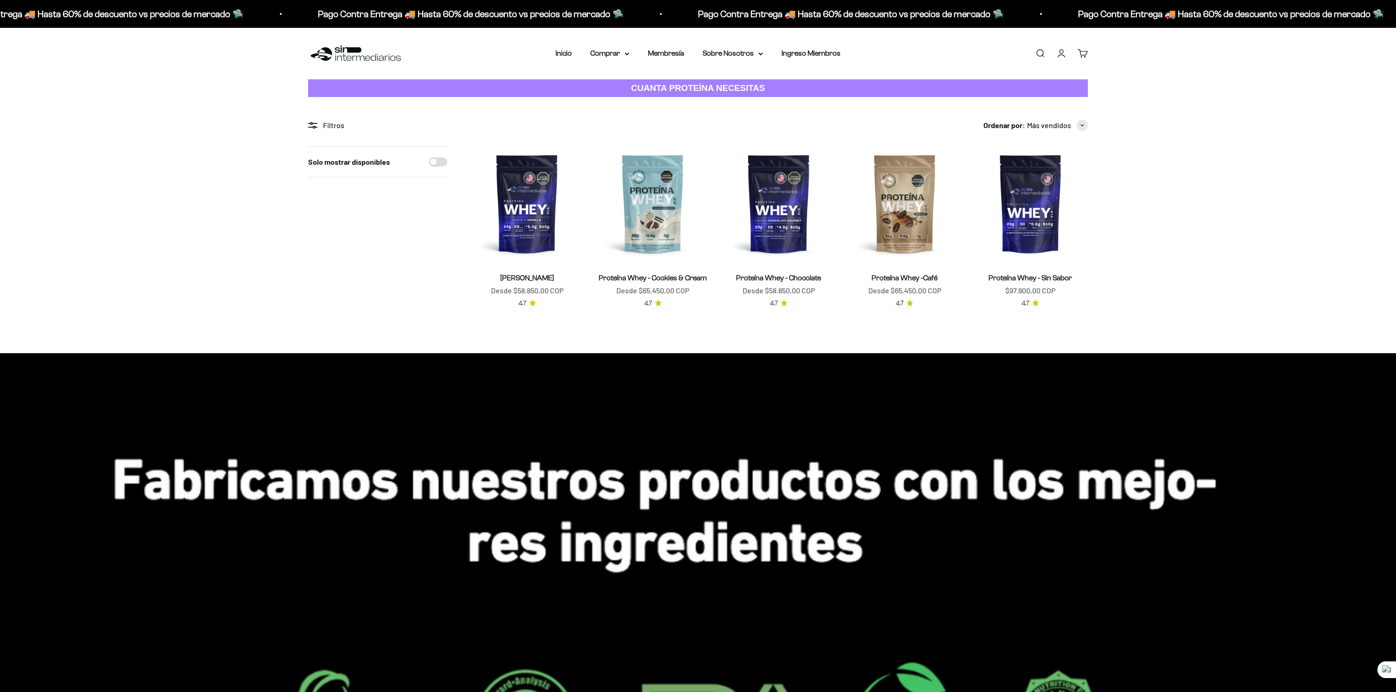 The width and height of the screenshot is (1396, 692). What do you see at coordinates (1057, 125) in the screenshot?
I see `button: Más vendidos` at bounding box center [1057, 125].